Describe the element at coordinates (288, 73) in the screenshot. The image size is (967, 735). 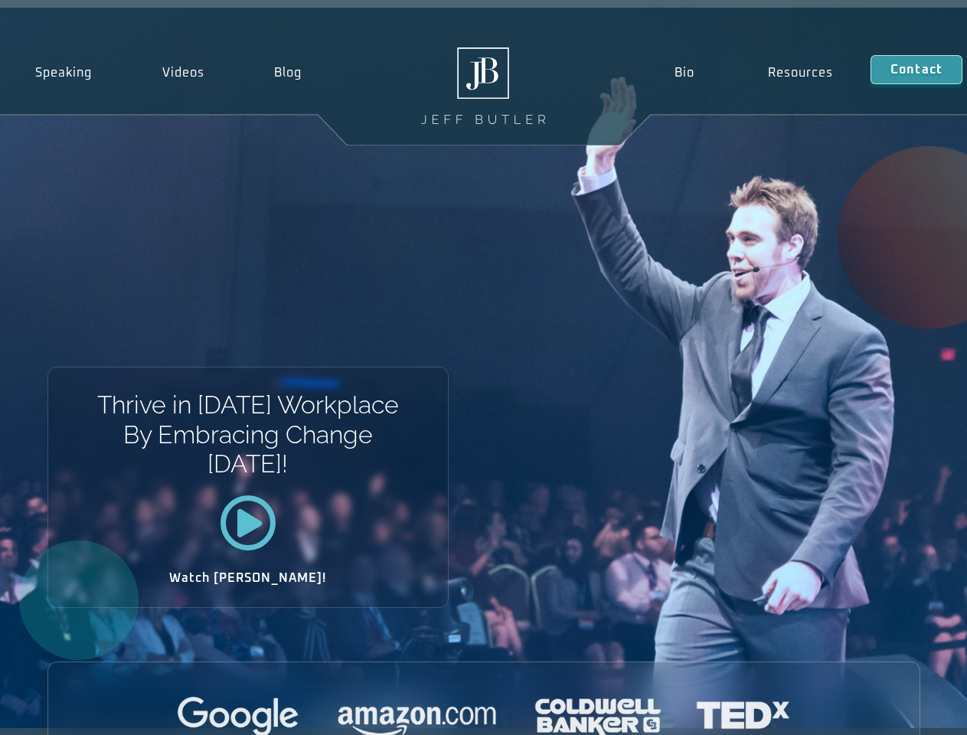
I see `a: Blog` at that location.